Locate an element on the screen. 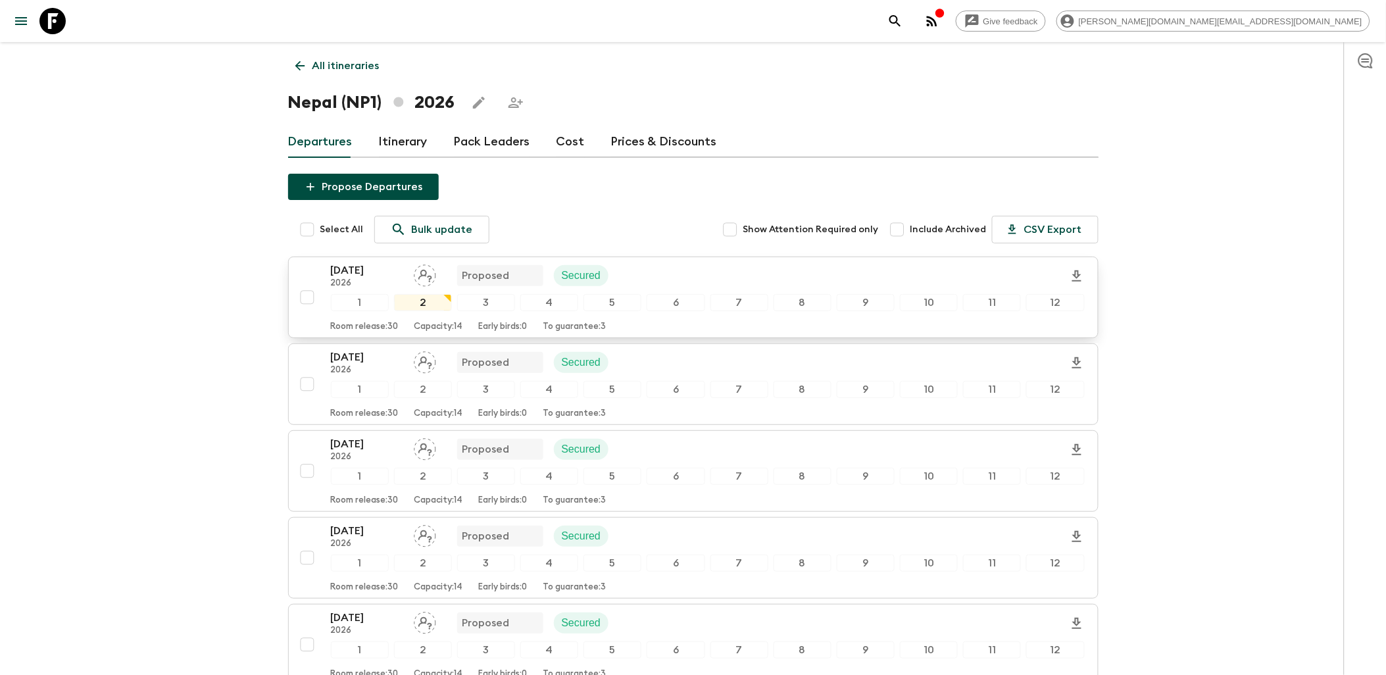  a: Bulk update is located at coordinates (432, 230).